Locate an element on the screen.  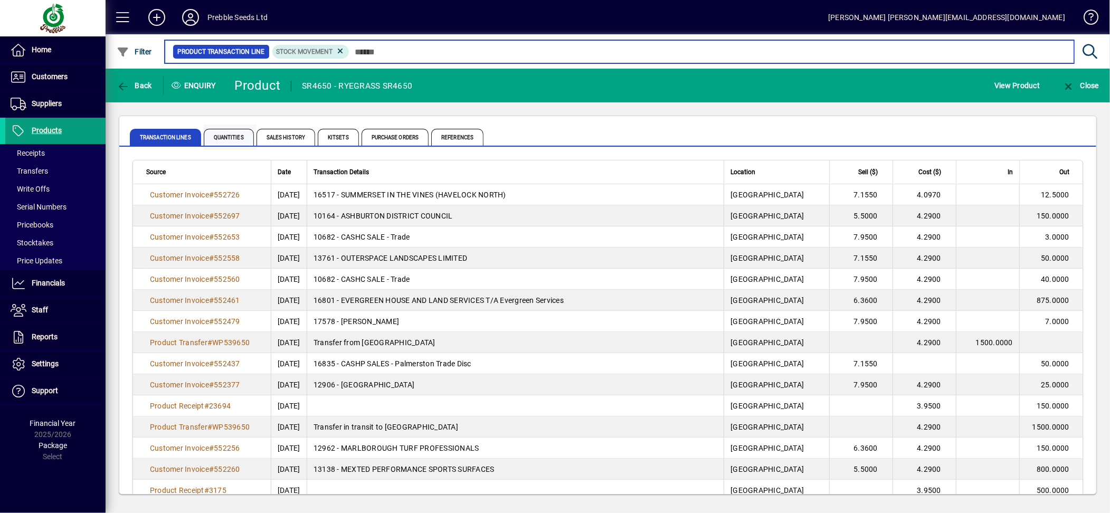
span: Transaction Lines is located at coordinates (165, 137).